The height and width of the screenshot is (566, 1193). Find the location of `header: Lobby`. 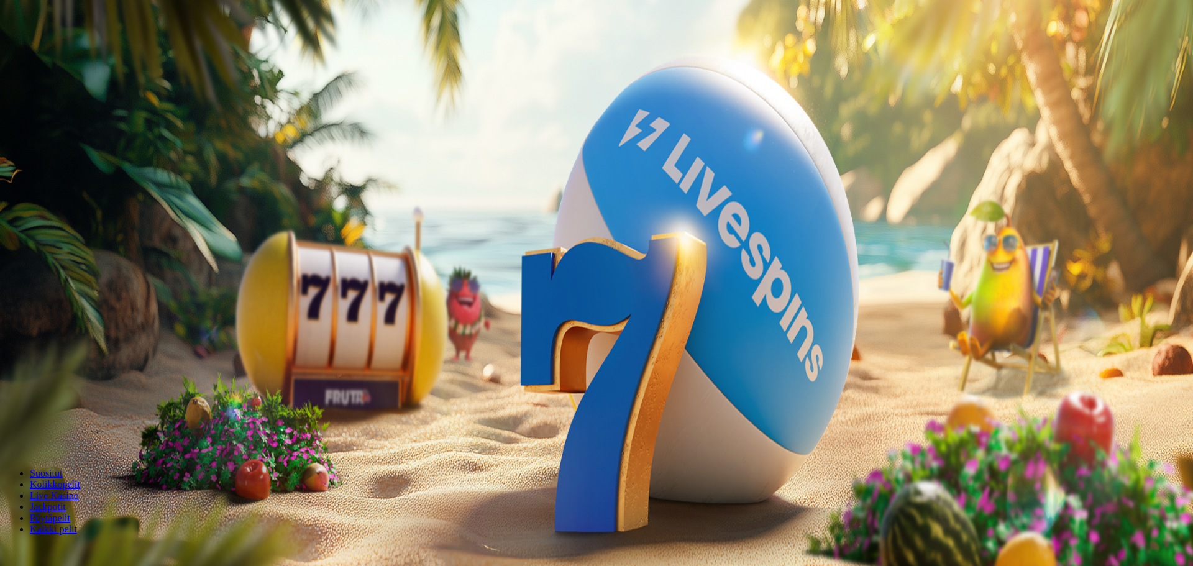

header: Lobby is located at coordinates (596, 502).